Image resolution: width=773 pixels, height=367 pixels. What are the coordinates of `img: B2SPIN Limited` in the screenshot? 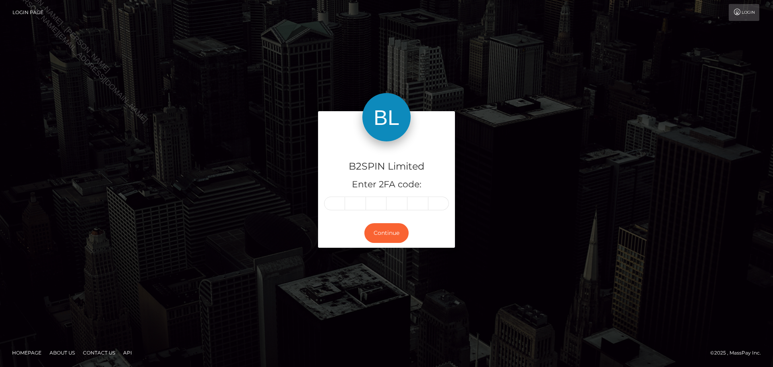 It's located at (387, 117).